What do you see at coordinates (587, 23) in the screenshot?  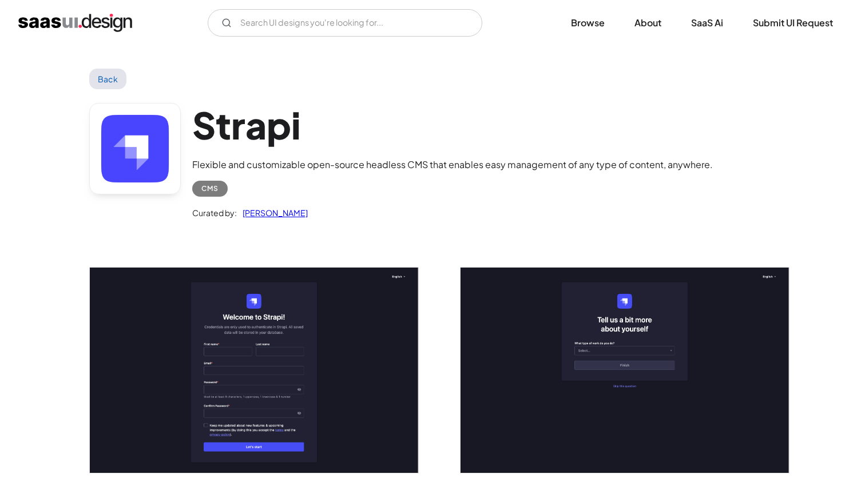 I see `a: Browse` at bounding box center [587, 23].